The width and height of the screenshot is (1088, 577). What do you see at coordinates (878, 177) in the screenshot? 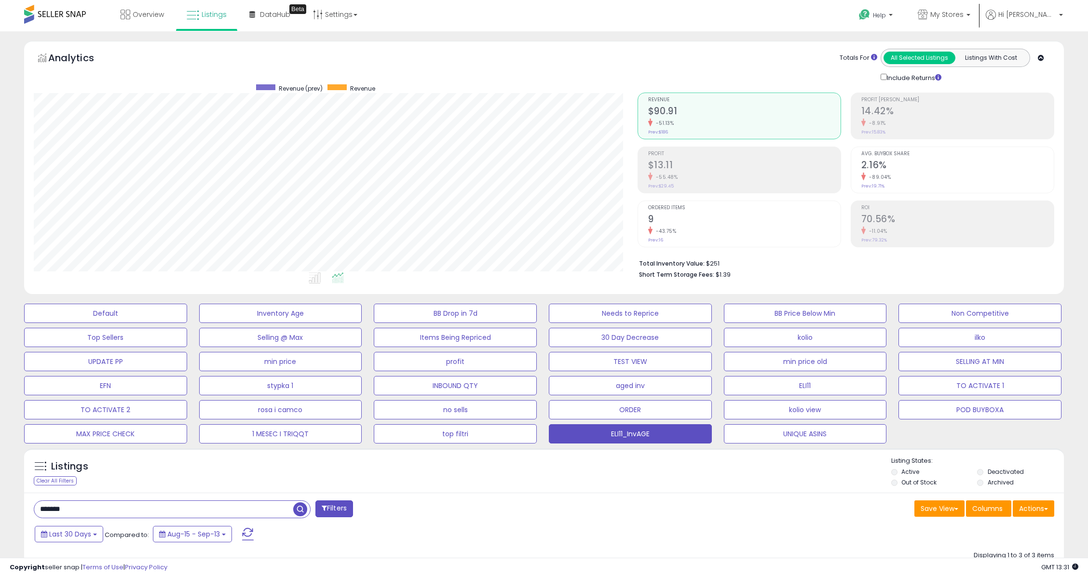
I see `small: -89.04%` at bounding box center [878, 177].